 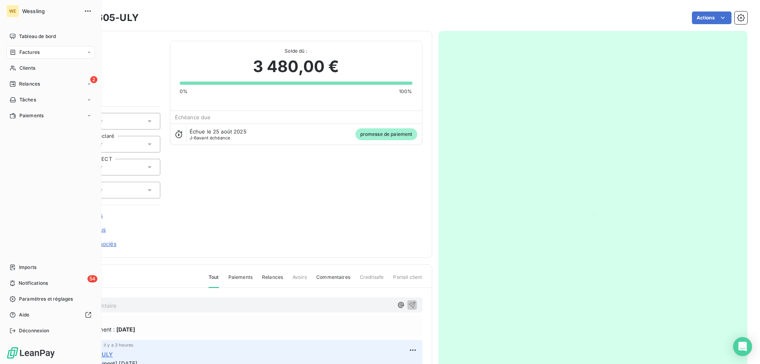 What do you see at coordinates (33, 283) in the screenshot?
I see `span: Notifications` at bounding box center [33, 283].